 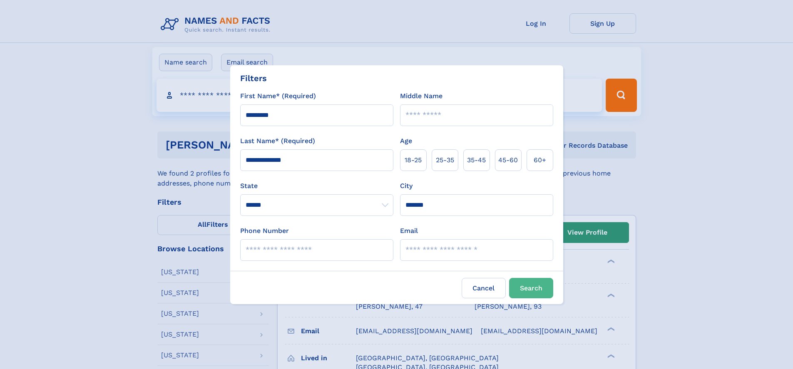 I want to click on label: Phone Number, so click(x=264, y=231).